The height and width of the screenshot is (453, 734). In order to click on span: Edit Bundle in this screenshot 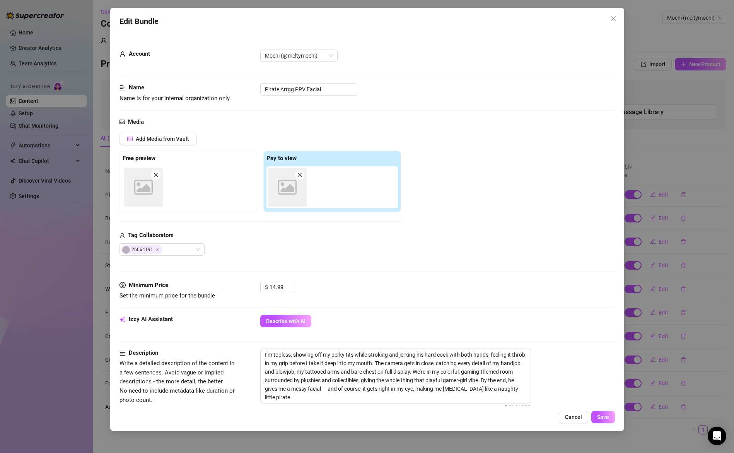, I will do `click(139, 21)`.